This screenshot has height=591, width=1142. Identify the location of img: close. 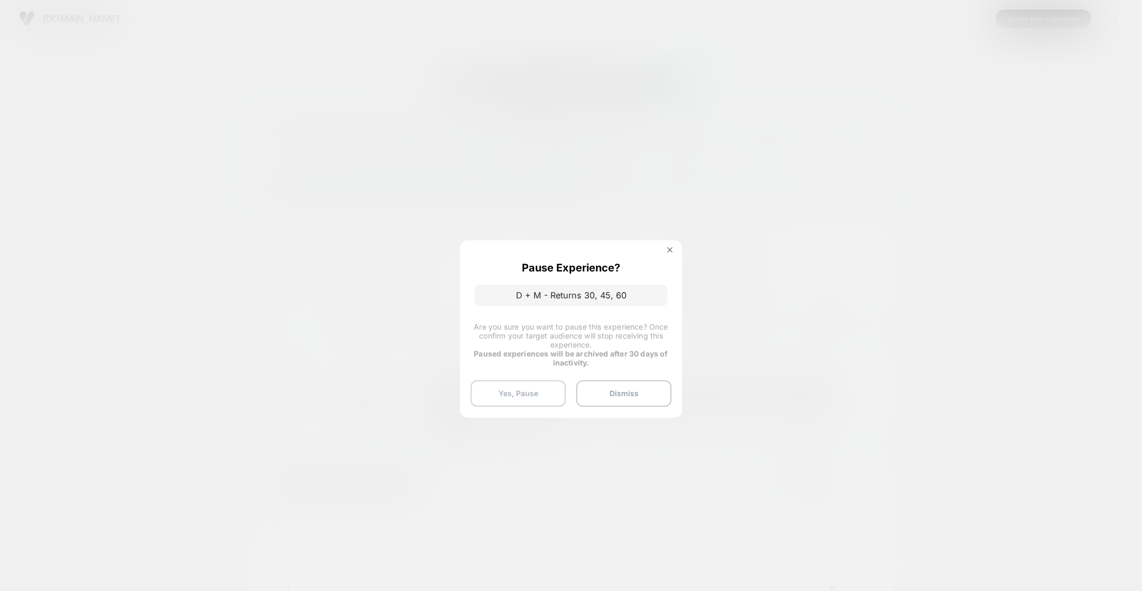
(670, 250).